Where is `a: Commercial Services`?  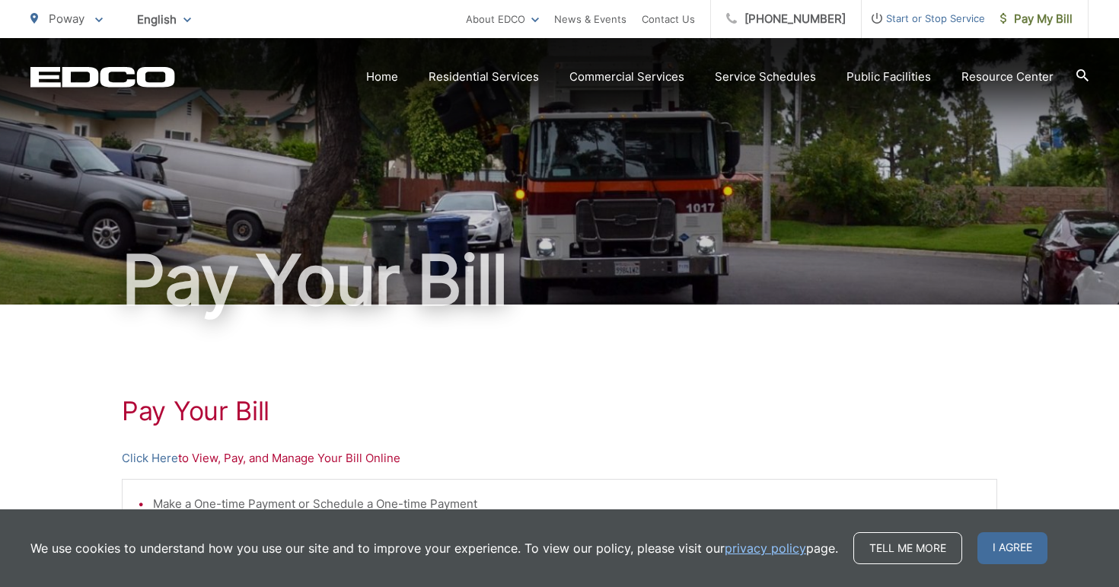 a: Commercial Services is located at coordinates (626, 77).